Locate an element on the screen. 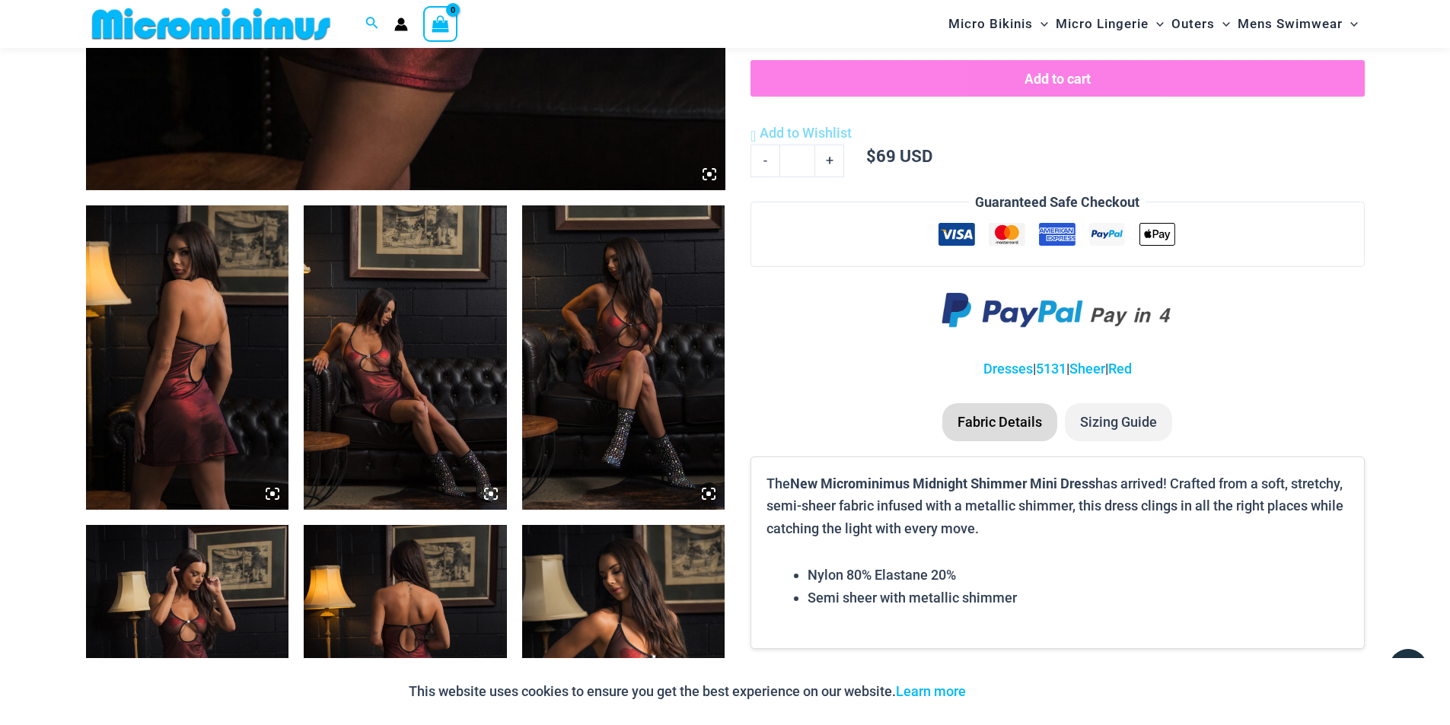 This screenshot has height=725, width=1450. nav: Site Navigation is located at coordinates (1153, 24).